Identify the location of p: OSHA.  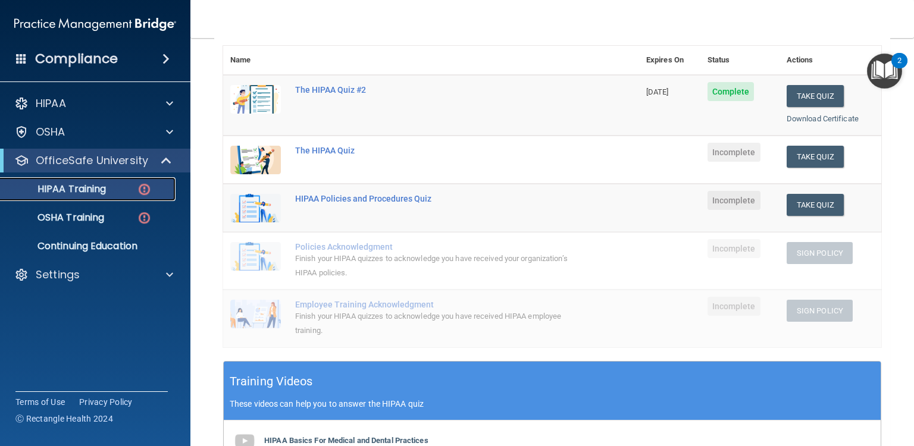
(51, 132).